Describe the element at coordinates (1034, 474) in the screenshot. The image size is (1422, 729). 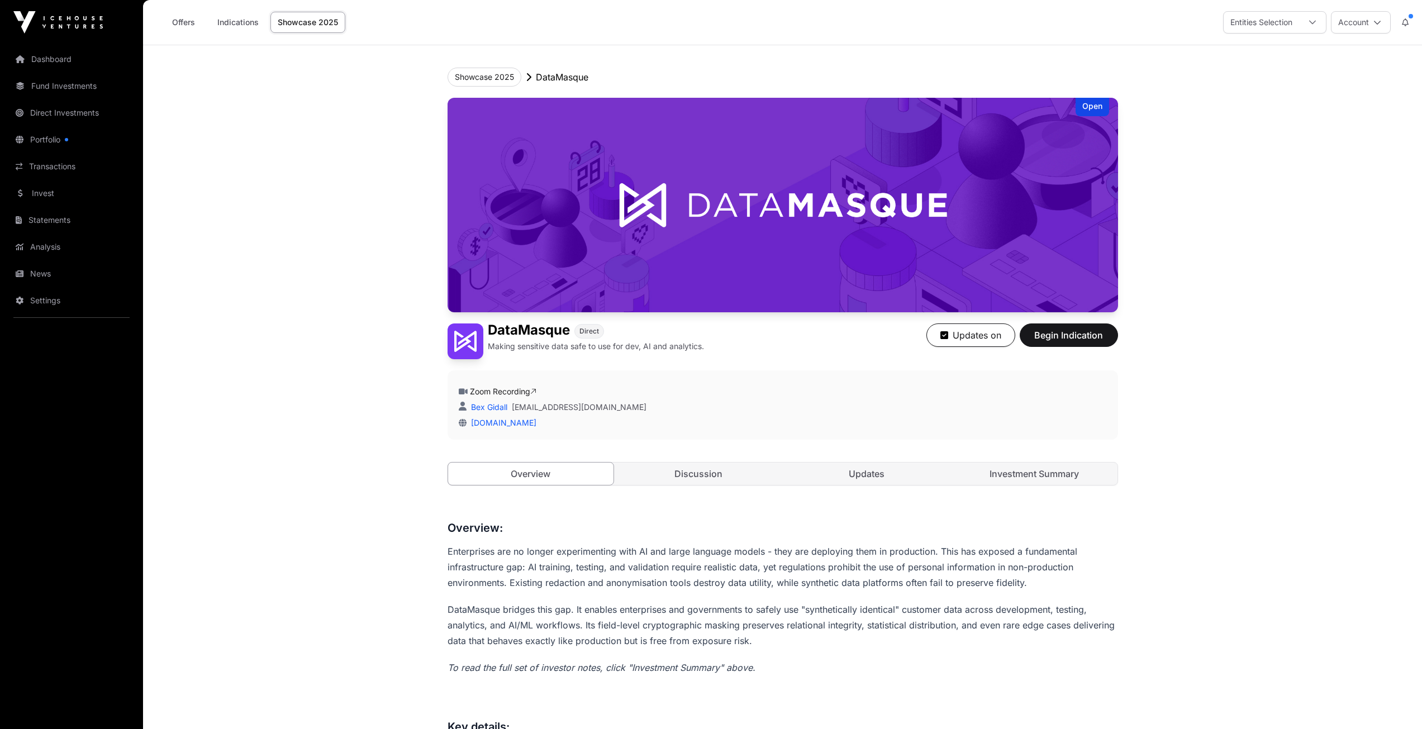
I see `a: Investment Summary` at that location.